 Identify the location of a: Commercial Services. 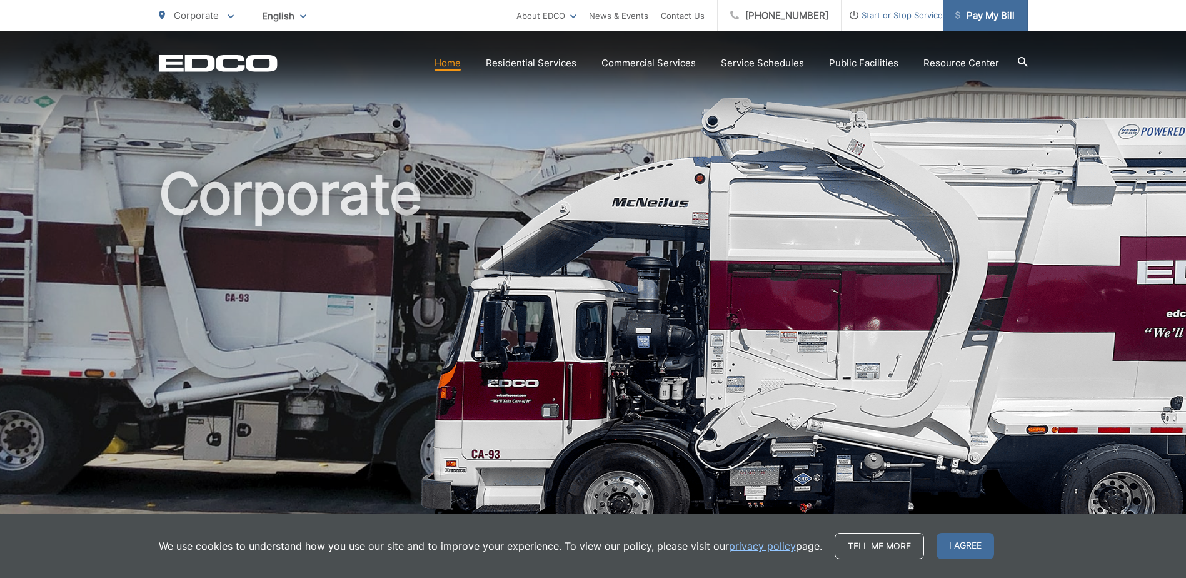
(648, 63).